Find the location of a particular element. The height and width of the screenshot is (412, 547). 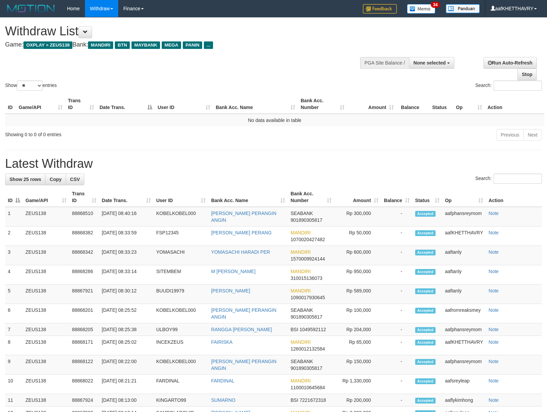

td: SITEMBEM is located at coordinates (181, 275).